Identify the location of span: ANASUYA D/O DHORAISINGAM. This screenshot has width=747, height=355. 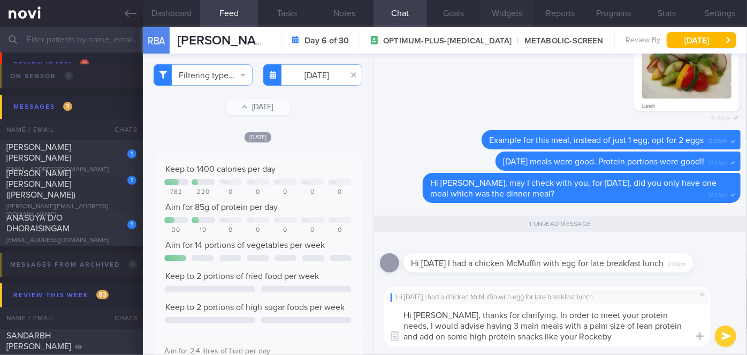
(38, 223).